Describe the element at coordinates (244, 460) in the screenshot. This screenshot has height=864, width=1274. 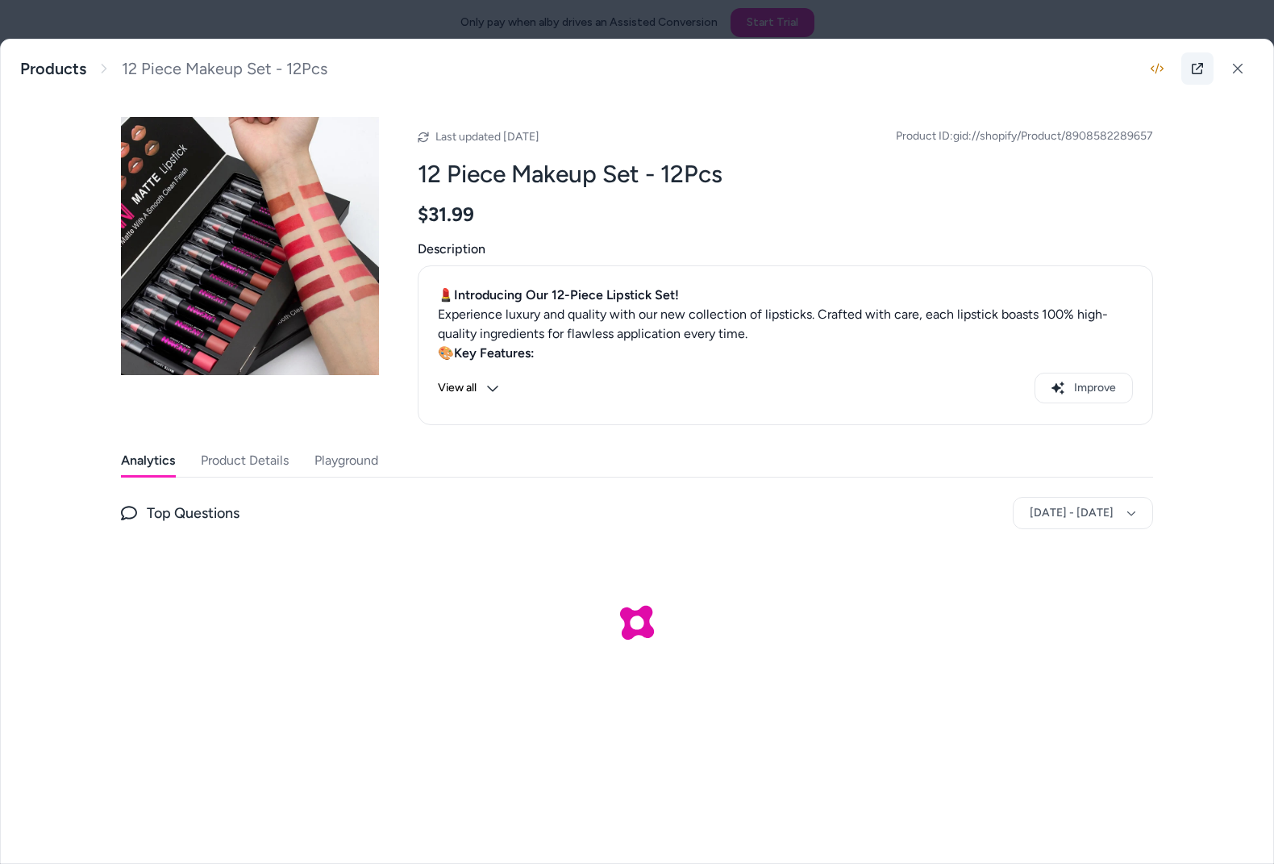
I see `button: Product Details` at that location.